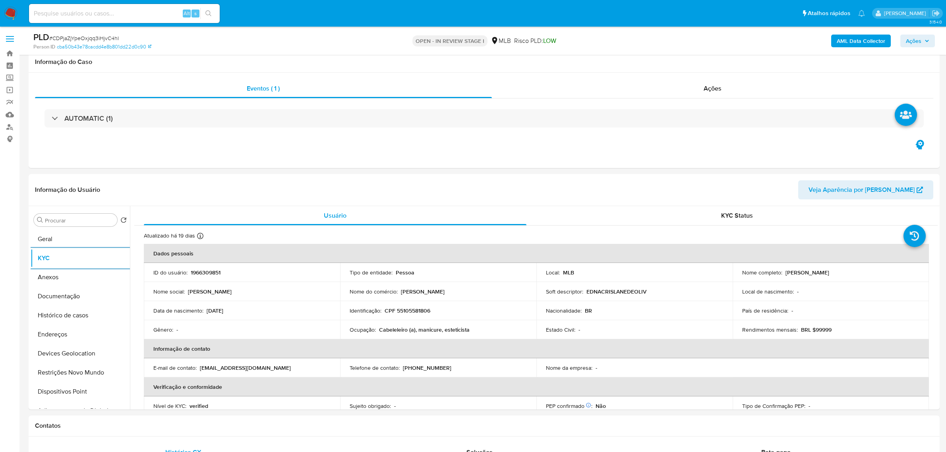 This screenshot has height=452, width=946. I want to click on span: Atalhos rápidos, so click(829, 13).